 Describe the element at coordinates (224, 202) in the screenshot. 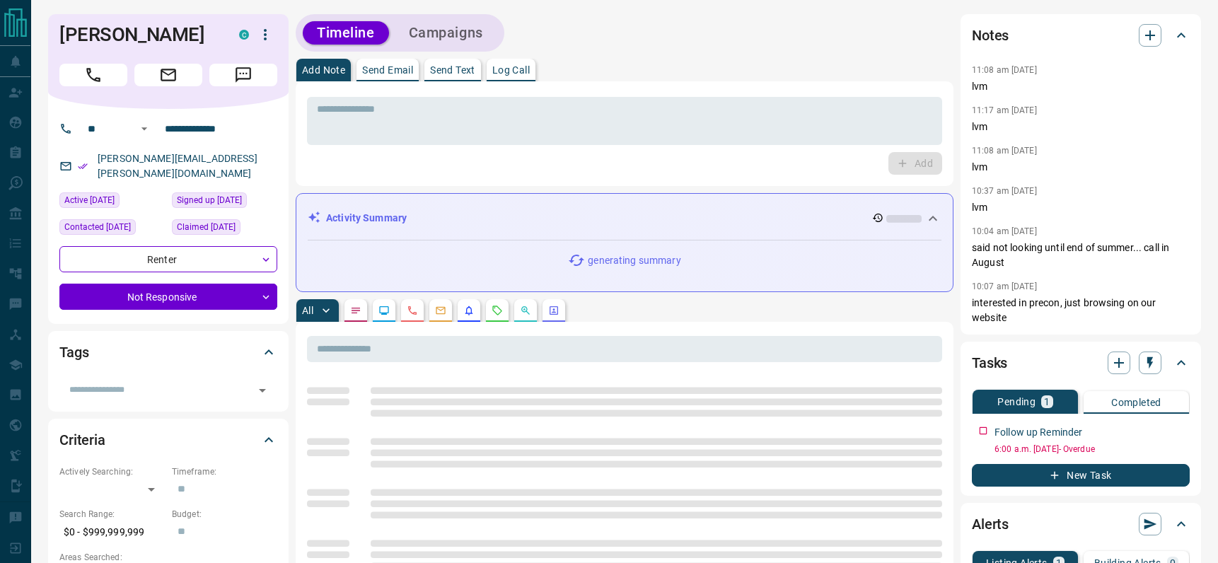

I see `div: Wed Apr 15 2020` at that location.